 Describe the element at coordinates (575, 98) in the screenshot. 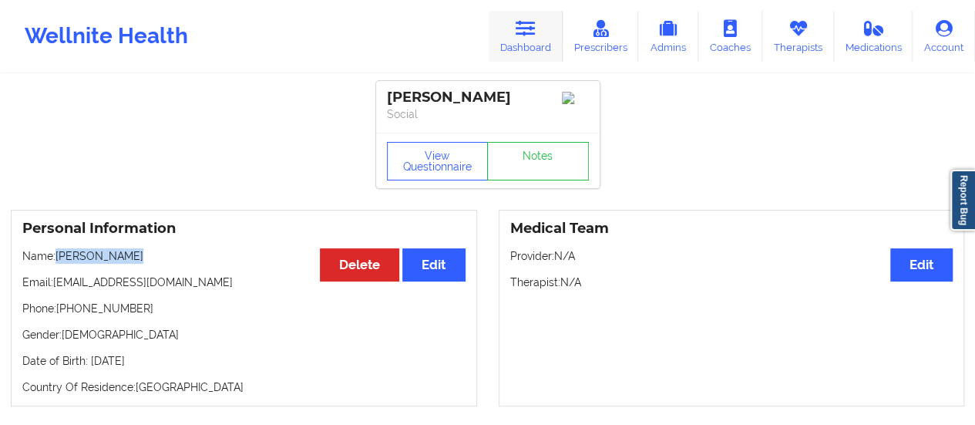

I see `img: Image%2Fplaceholer-image.png` at that location.